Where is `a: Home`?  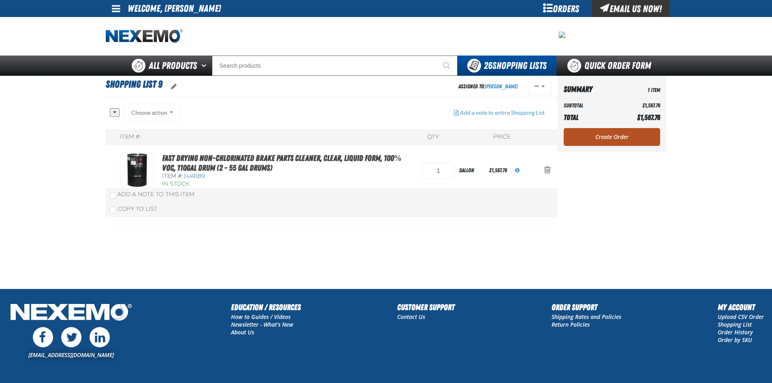 a: Home is located at coordinates (144, 36).